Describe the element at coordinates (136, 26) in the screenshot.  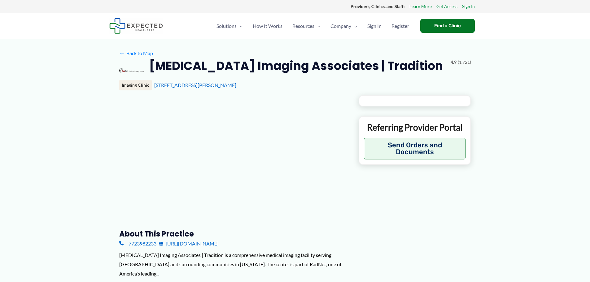
I see `img: Expected Healthcare Logo - side, dark font, small` at that location.